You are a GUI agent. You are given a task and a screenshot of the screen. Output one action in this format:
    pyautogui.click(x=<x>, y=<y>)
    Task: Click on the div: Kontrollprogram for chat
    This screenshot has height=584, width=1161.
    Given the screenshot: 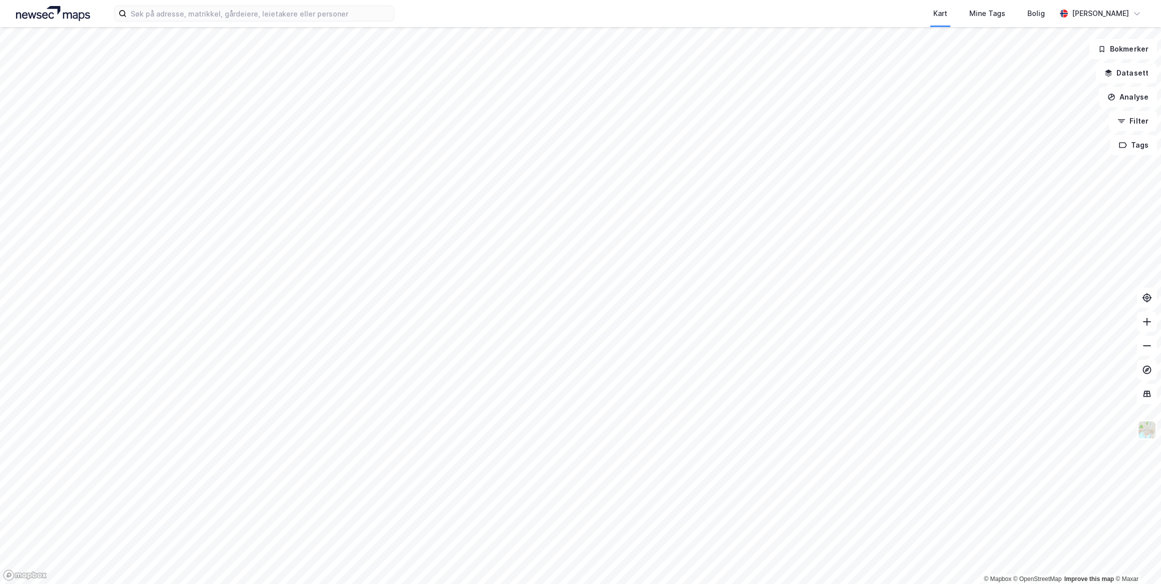 What is the action you would take?
    pyautogui.click(x=1135, y=560)
    